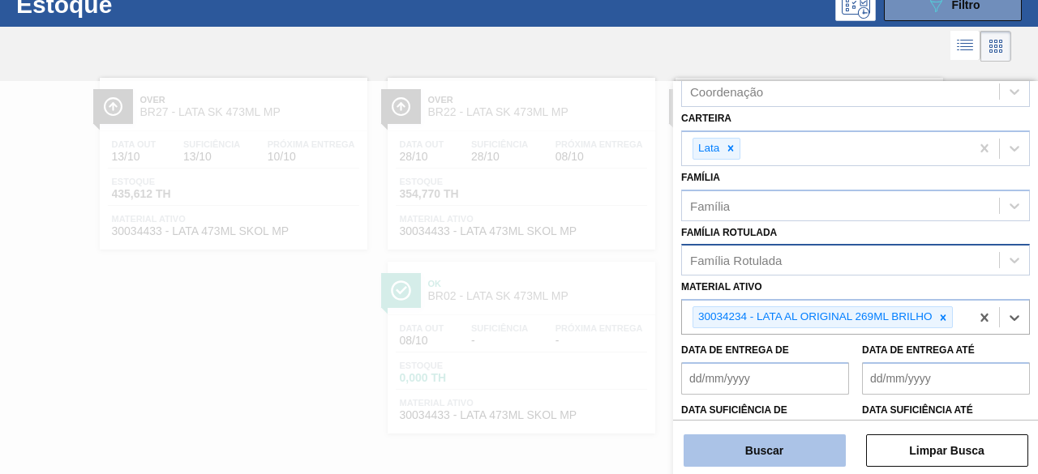  Describe the element at coordinates (813, 317) in the screenshot. I see `div: 30034234 - LATA AL ORIGINAL 269ML BRILHO` at that location.